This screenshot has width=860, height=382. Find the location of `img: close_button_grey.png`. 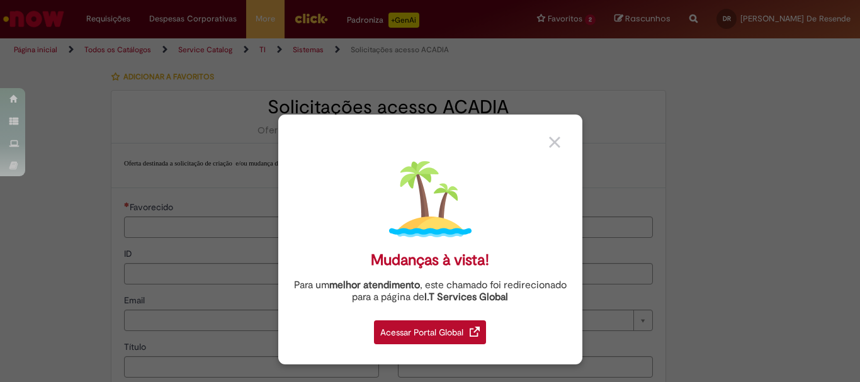

img: close_button_grey.png is located at coordinates (555, 142).